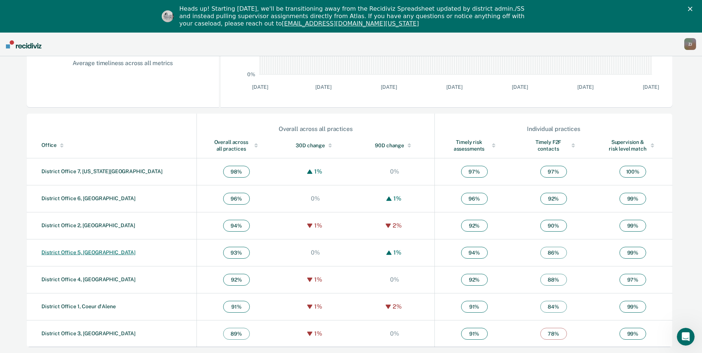  I want to click on span: 90 %, so click(554, 226).